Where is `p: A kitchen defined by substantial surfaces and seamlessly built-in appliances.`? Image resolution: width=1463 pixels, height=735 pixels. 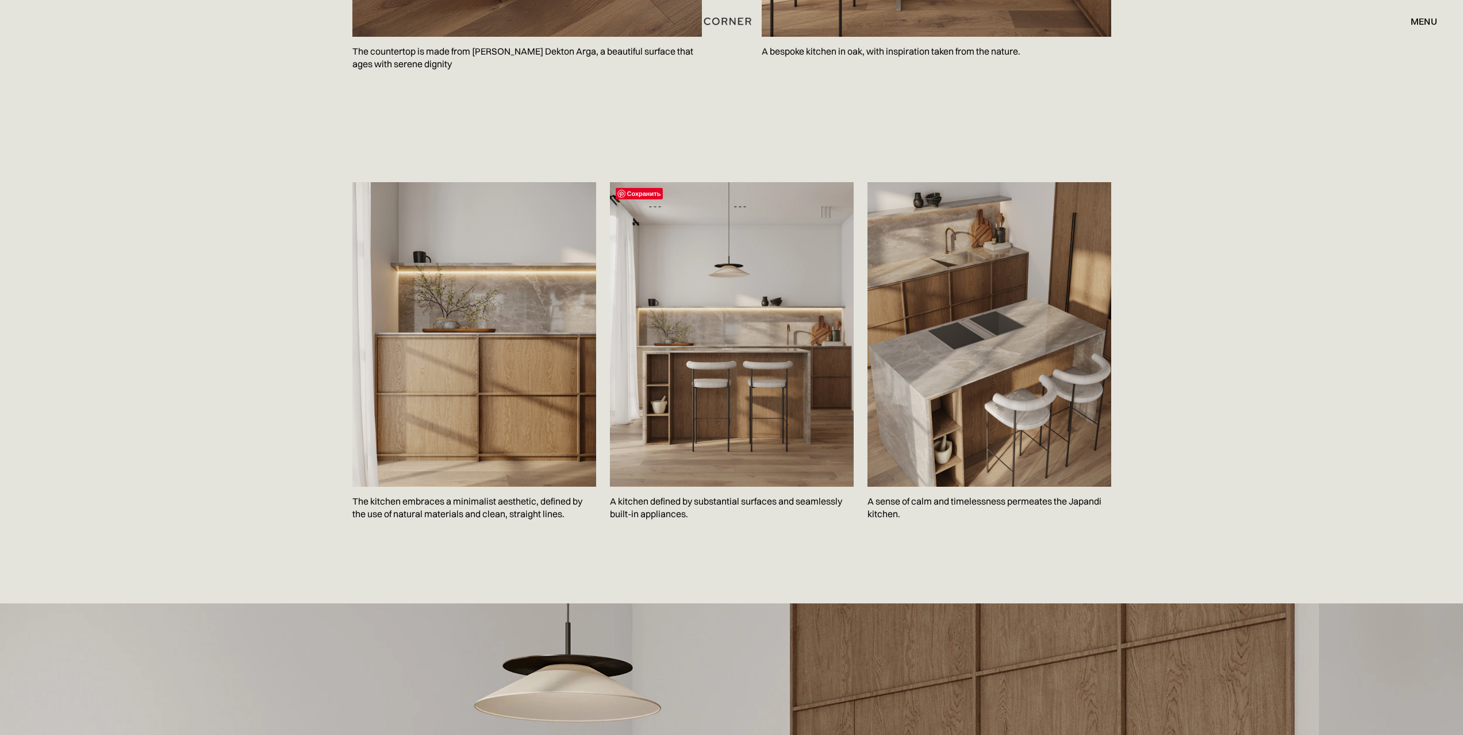
p: A kitchen defined by substantial surfaces and seamlessly built-in appliances. is located at coordinates (732, 508).